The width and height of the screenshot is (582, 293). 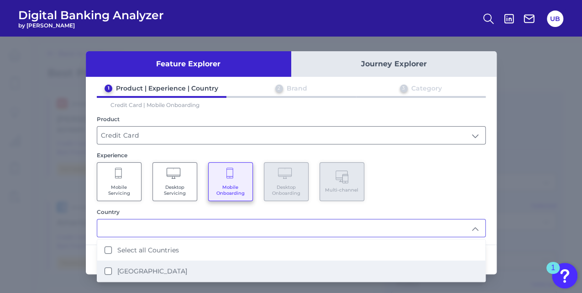 I want to click on div: Experience, so click(x=291, y=155).